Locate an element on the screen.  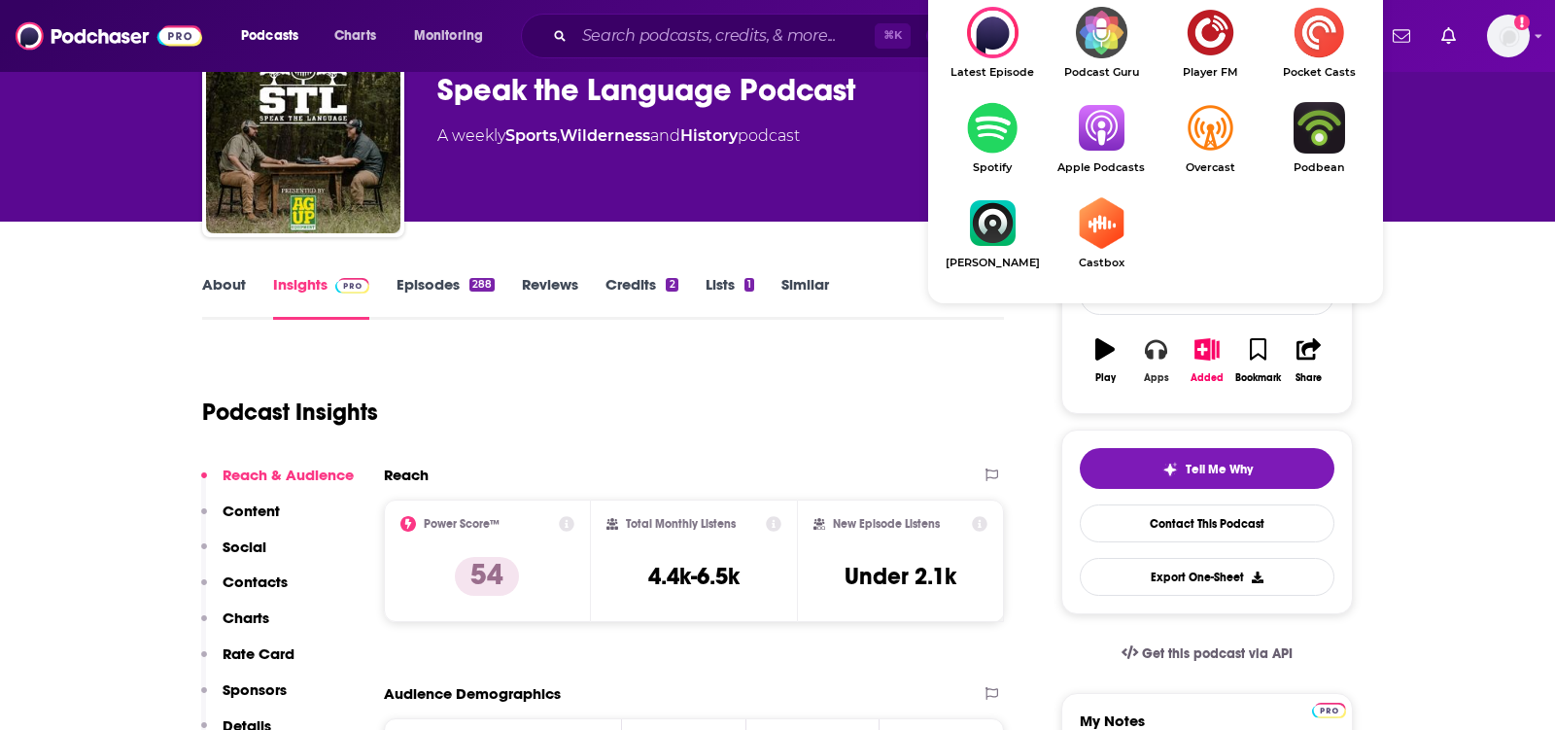
a: Pro website is located at coordinates (1328, 708).